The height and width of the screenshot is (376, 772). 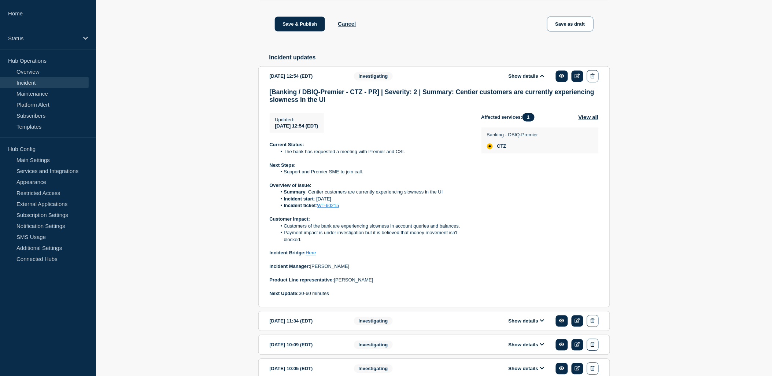 What do you see at coordinates (373, 192) in the screenshot?
I see `li: : Centier customers are currently experiencing slowness in the UI` at bounding box center [373, 192].